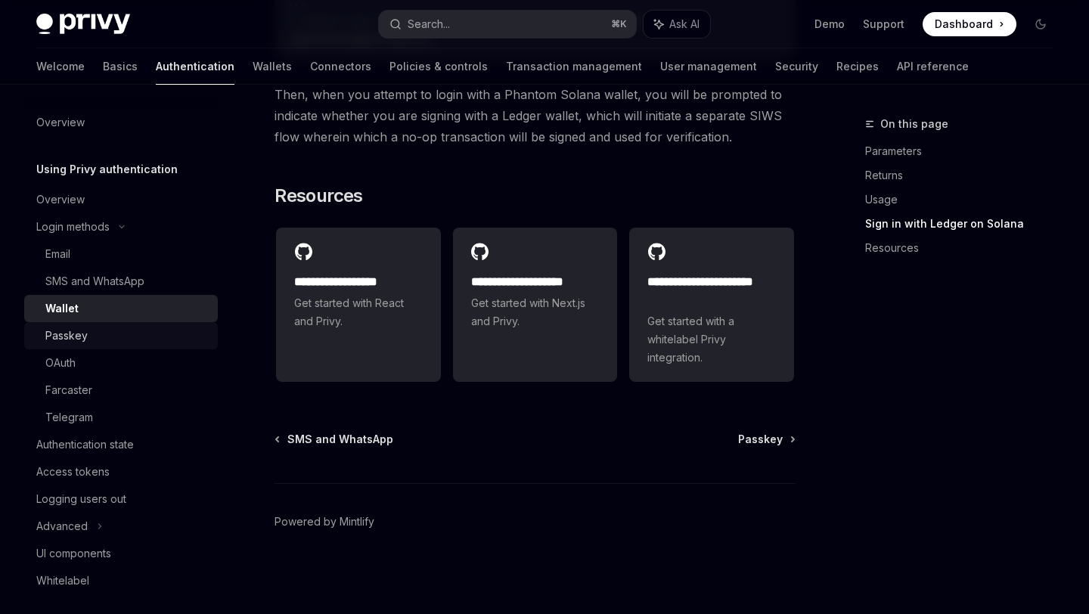 This screenshot has height=614, width=1089. Describe the element at coordinates (883, 24) in the screenshot. I see `a: Support` at that location.